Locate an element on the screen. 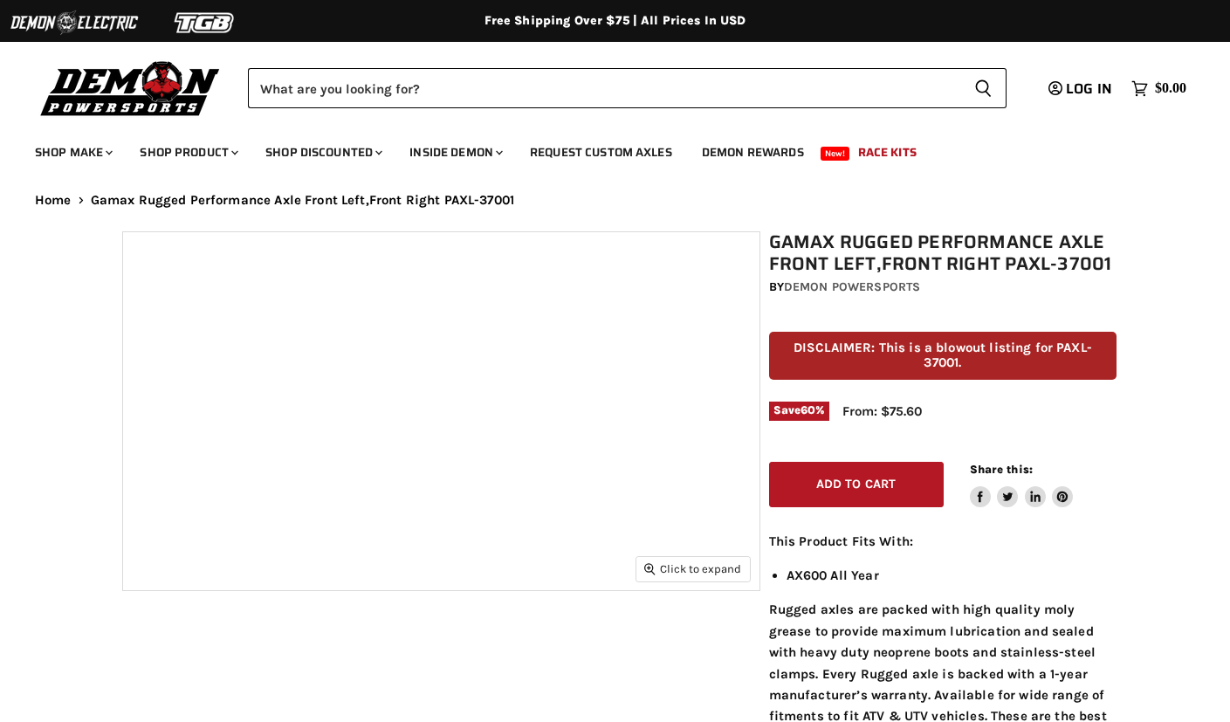 The width and height of the screenshot is (1230, 722). img: Demon Powersports is located at coordinates (130, 87).